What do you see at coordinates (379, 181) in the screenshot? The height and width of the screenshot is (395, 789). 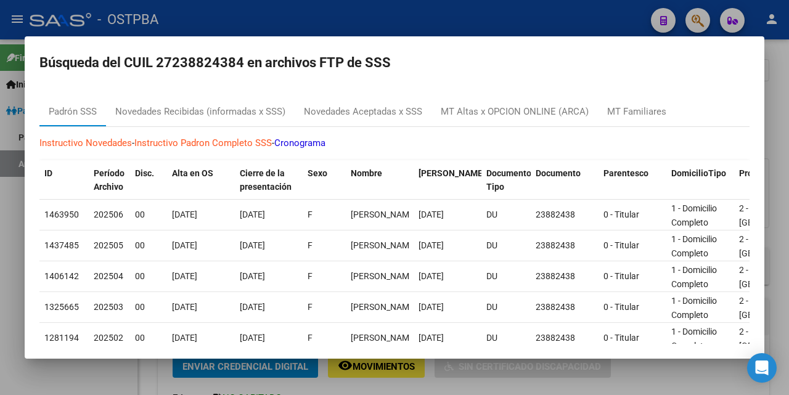 I see `datatable-header-cell: Nombre` at bounding box center [379, 181].